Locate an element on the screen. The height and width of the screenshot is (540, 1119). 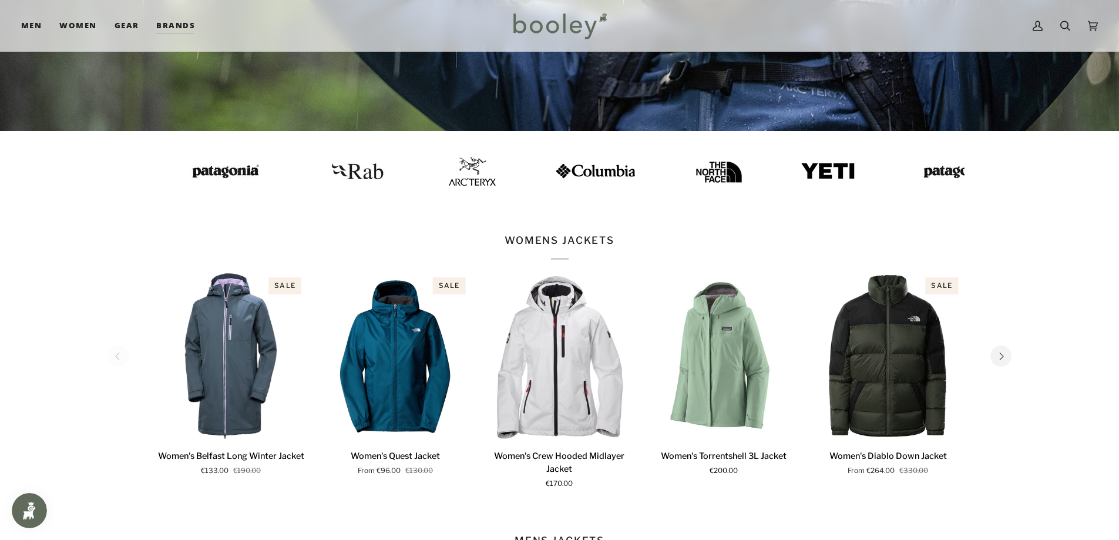
span: Men is located at coordinates (31, 26).